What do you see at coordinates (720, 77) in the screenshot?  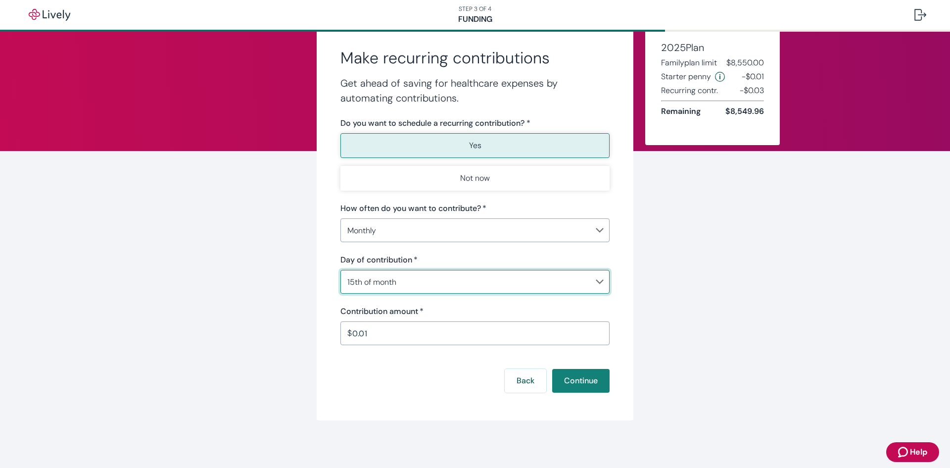 I see `svg: Starter penny details` at bounding box center [720, 77].